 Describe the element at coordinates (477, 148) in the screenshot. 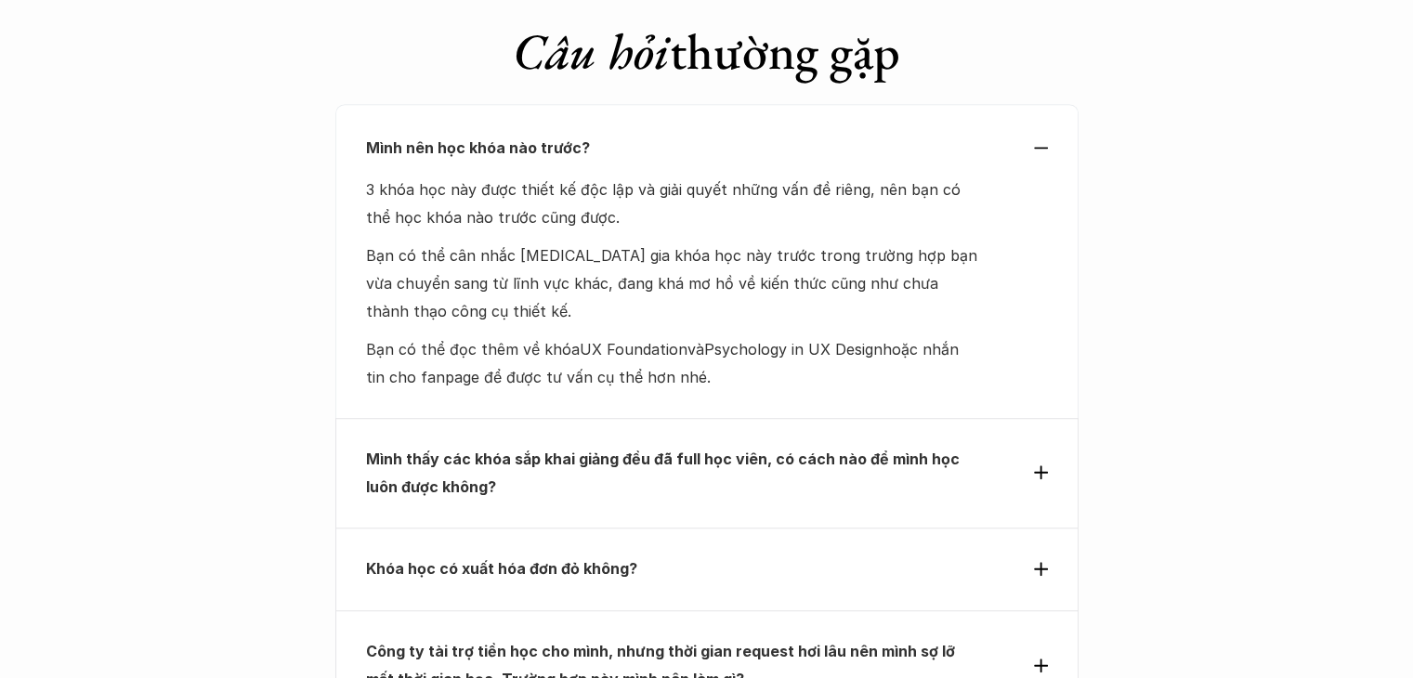

I see `strong: Mình nên học khóa nào trước?` at that location.